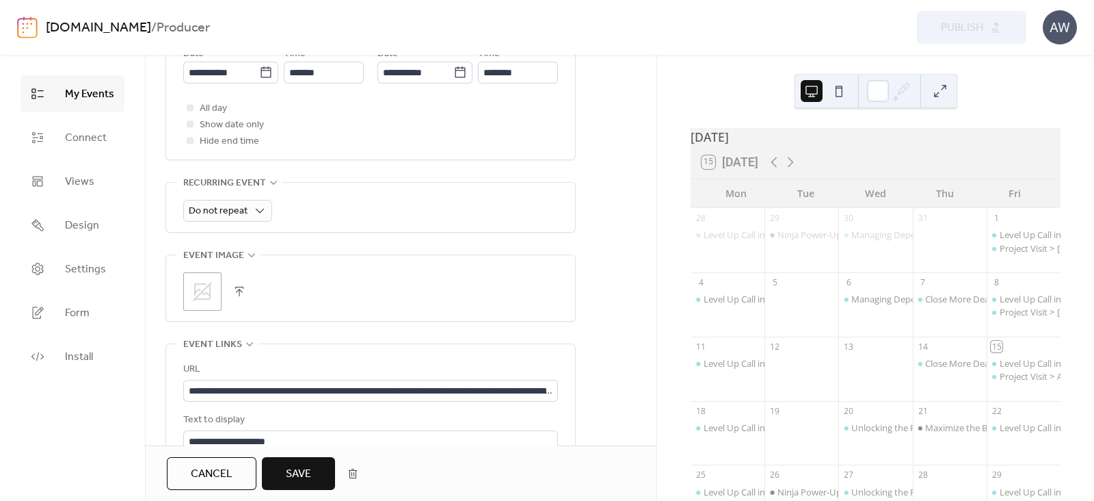 The width and height of the screenshot is (1094, 501). What do you see at coordinates (27, 27) in the screenshot?
I see `img: logo` at bounding box center [27, 27].